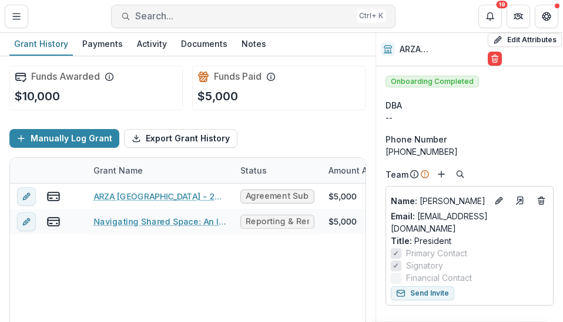  Describe the element at coordinates (253, 16) in the screenshot. I see `button: Search...` at that location.